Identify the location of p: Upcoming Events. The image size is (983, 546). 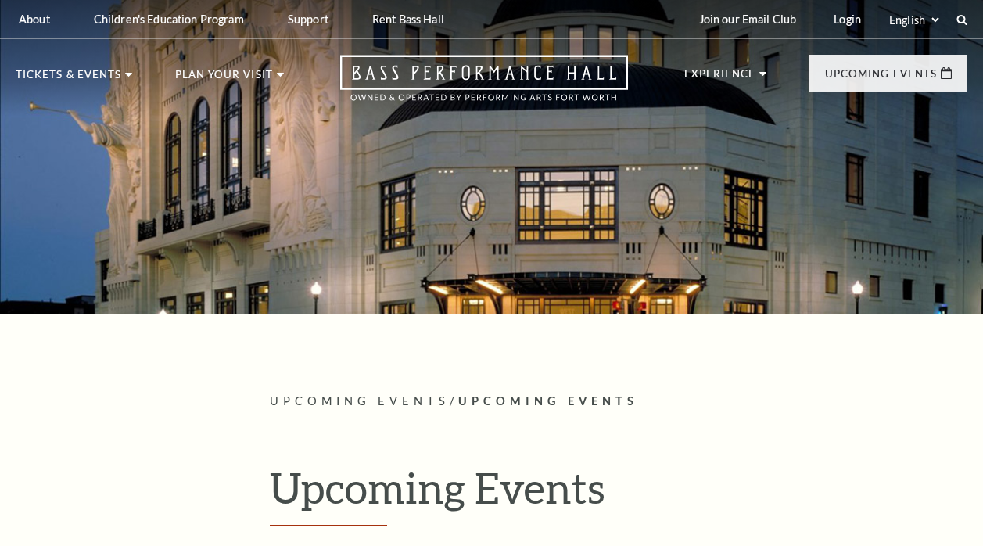
(881, 78).